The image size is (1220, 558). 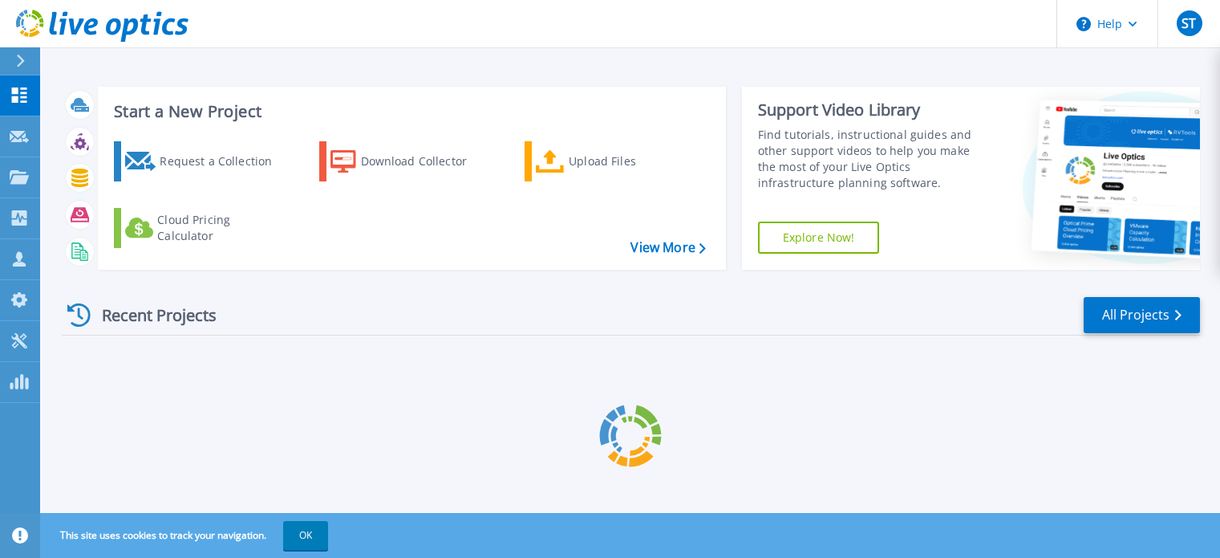 What do you see at coordinates (306, 535) in the screenshot?
I see `button: OK` at bounding box center [306, 535].